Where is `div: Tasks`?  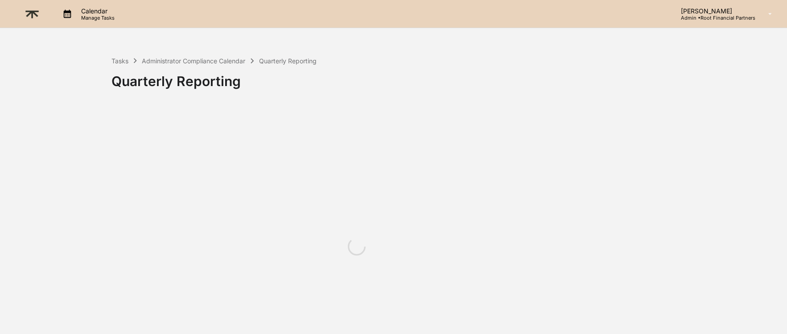 div: Tasks is located at coordinates (120, 61).